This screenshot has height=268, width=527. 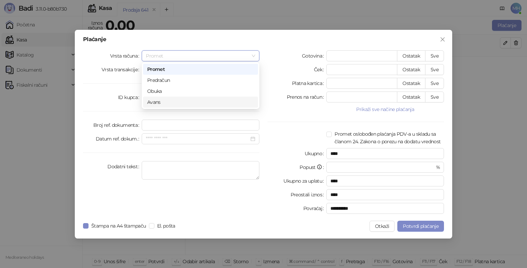 What do you see at coordinates (200, 69) in the screenshot?
I see `div: Promet` at bounding box center [200, 69].